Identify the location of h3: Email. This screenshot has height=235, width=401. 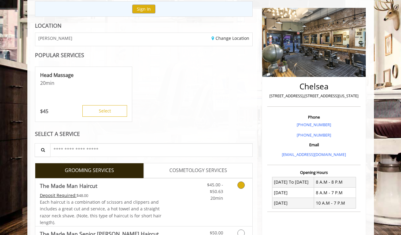
(314, 145).